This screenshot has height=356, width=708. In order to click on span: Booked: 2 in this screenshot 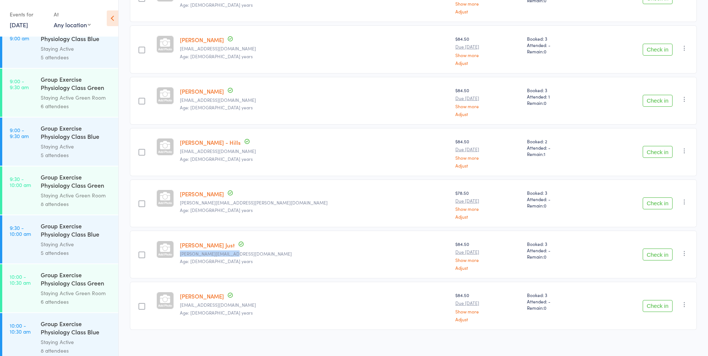, I will do `click(559, 141)`.